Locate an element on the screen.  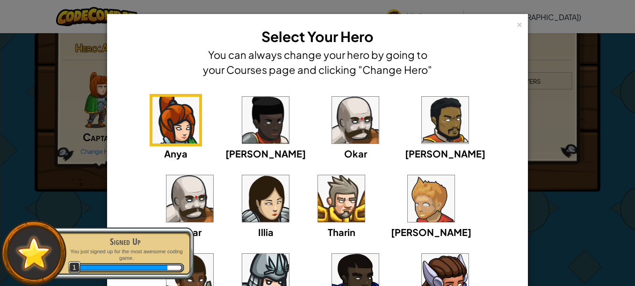
div: Signed Up is located at coordinates (125, 242).